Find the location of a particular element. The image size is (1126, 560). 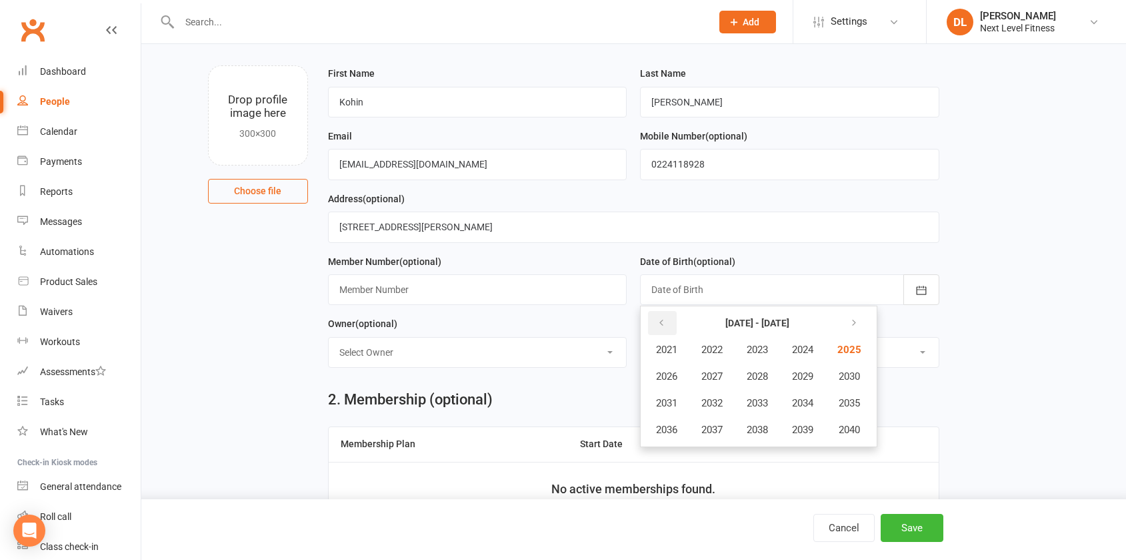

a: Waivers is located at coordinates (79, 311).